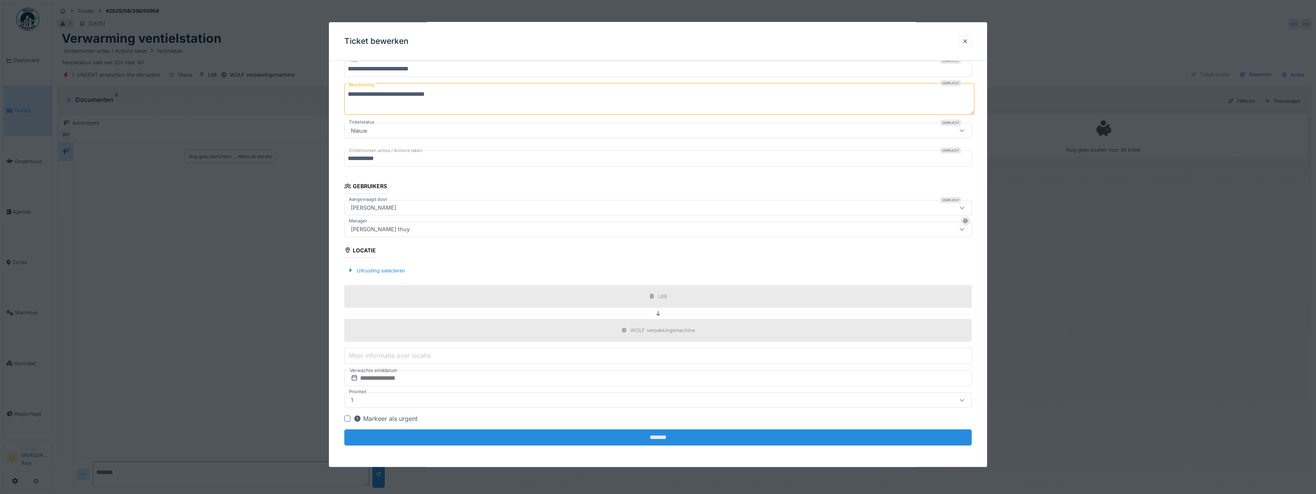 This screenshot has height=494, width=1316. Describe the element at coordinates (368, 199) in the screenshot. I see `label: Aangevraagd door` at that location.